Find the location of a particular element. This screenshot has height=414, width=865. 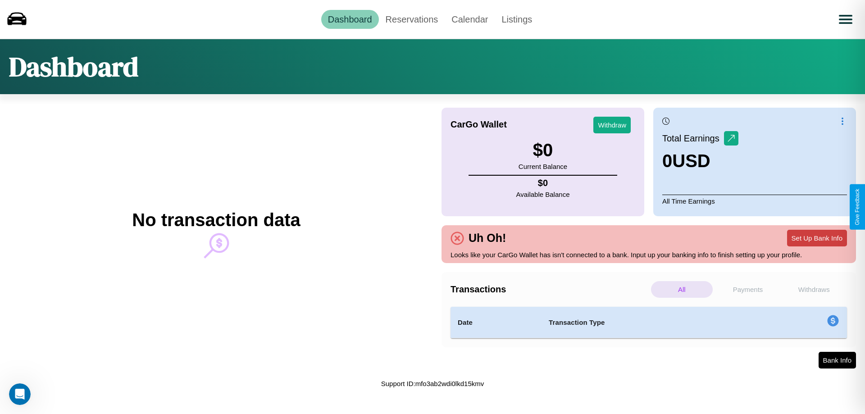

p: Available Balance is located at coordinates (543, 194).